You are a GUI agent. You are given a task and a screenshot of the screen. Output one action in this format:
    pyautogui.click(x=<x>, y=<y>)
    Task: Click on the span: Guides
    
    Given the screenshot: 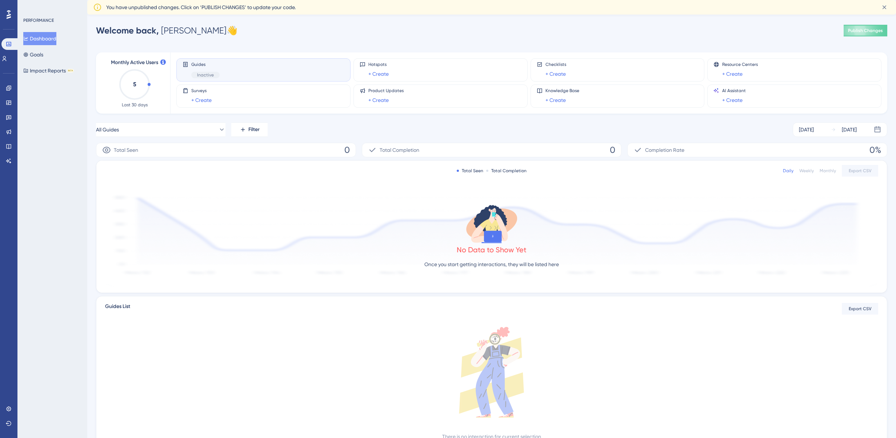 What is the action you would take?
    pyautogui.click(x=206, y=64)
    